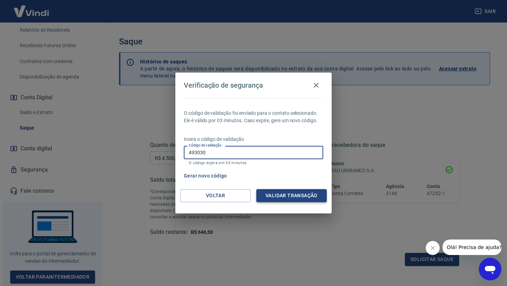 The image size is (507, 286). Describe the element at coordinates (205, 145) in the screenshot. I see `label: Código de validação` at that location.